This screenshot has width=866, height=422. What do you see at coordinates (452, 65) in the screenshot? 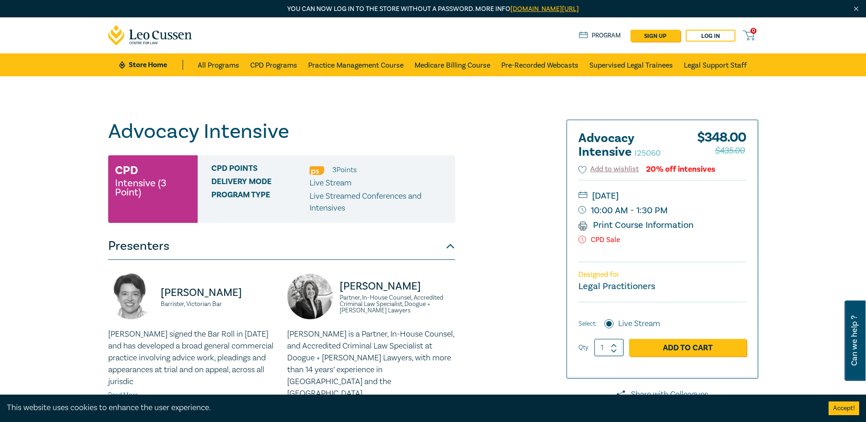
I see `a: Medicare Billing Course` at bounding box center [452, 65].